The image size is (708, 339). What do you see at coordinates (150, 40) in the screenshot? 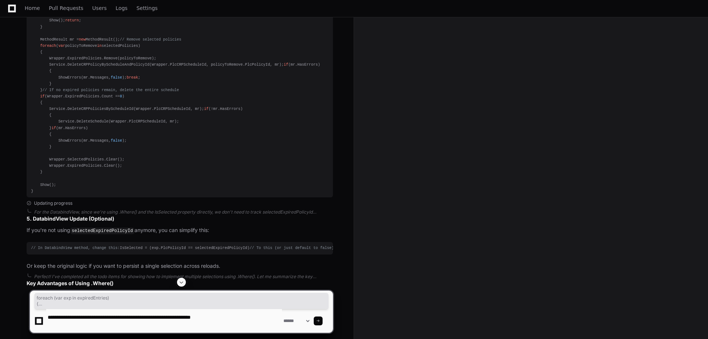
I see `span: // Remove selected policies` at bounding box center [150, 40].